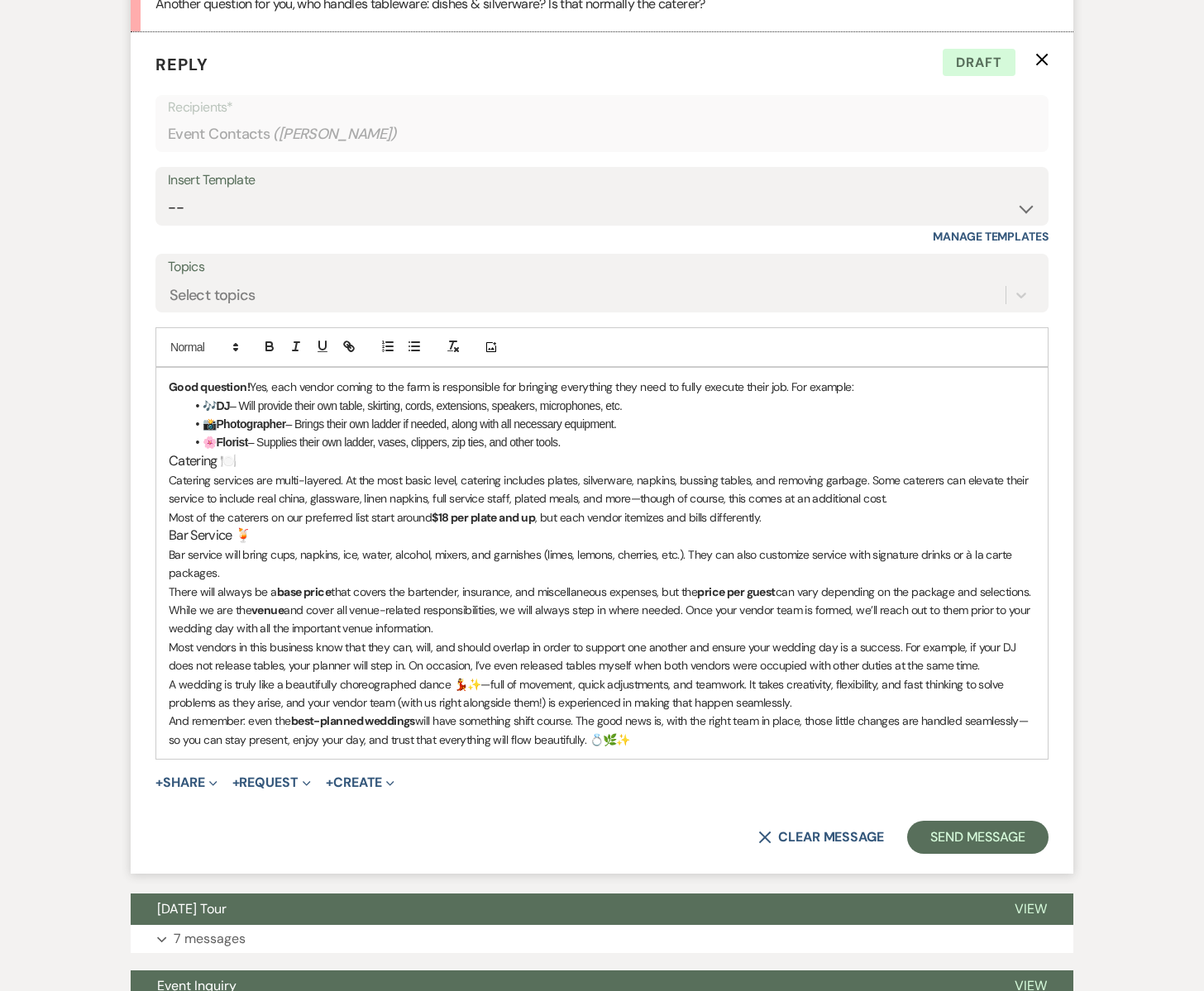  Describe the element at coordinates (602, 489) in the screenshot. I see `p: Catering services are multi-layered. At the most basic level, catering includes plates, silverwar...` at that location.